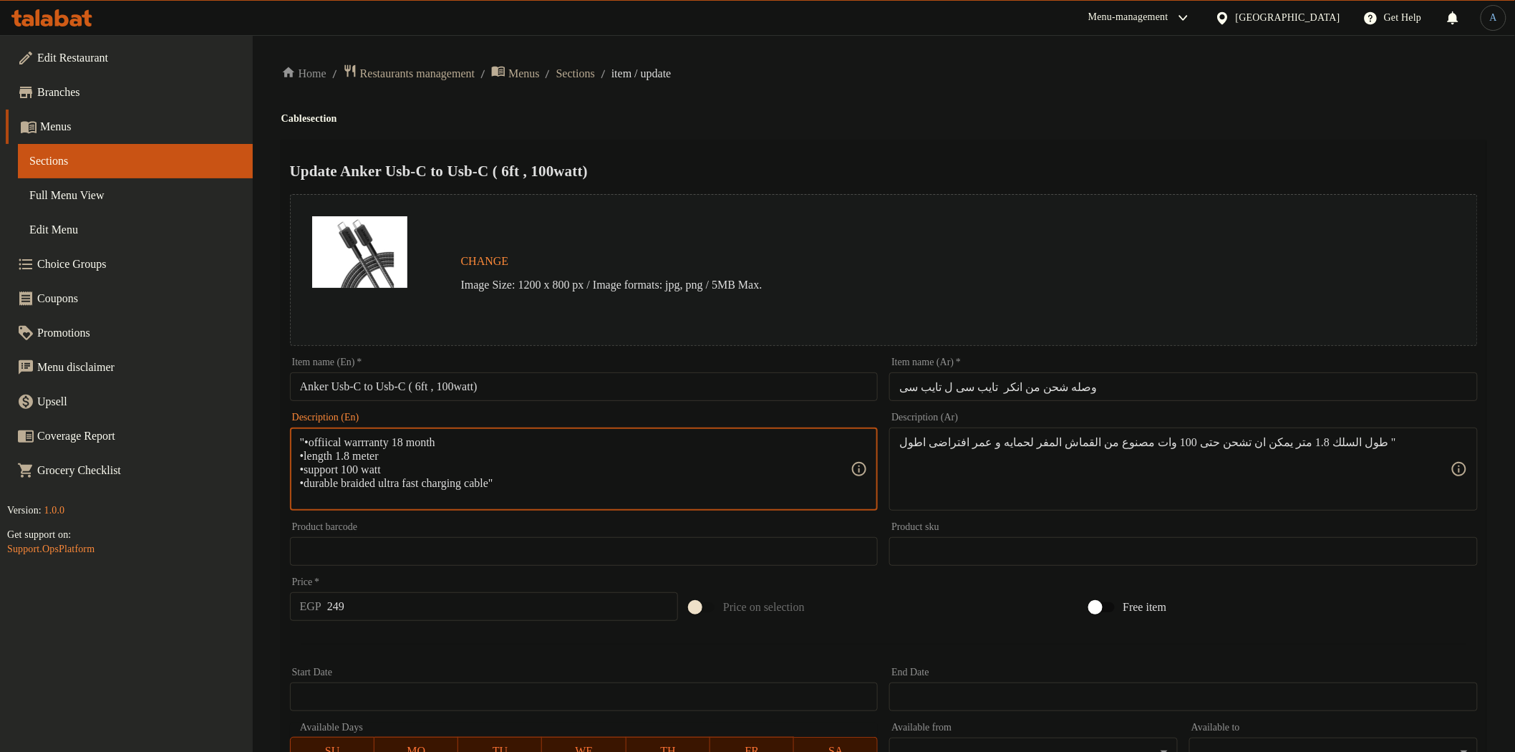 The width and height of the screenshot is (1515, 752). Describe the element at coordinates (503, 607) in the screenshot. I see `input: Please enter price` at that location.